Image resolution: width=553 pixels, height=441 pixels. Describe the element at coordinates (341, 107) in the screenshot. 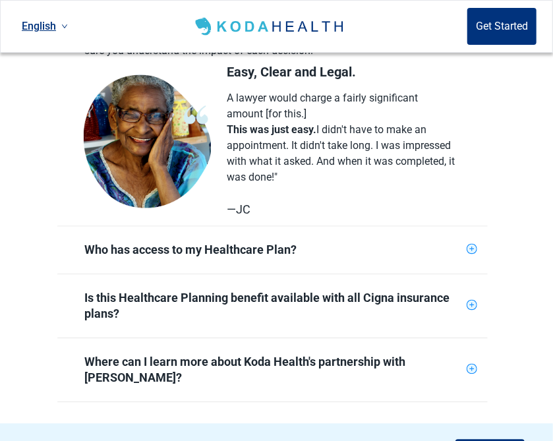

I see `div: A lawyer would charge a fairly significant amount [for this.]` at that location.